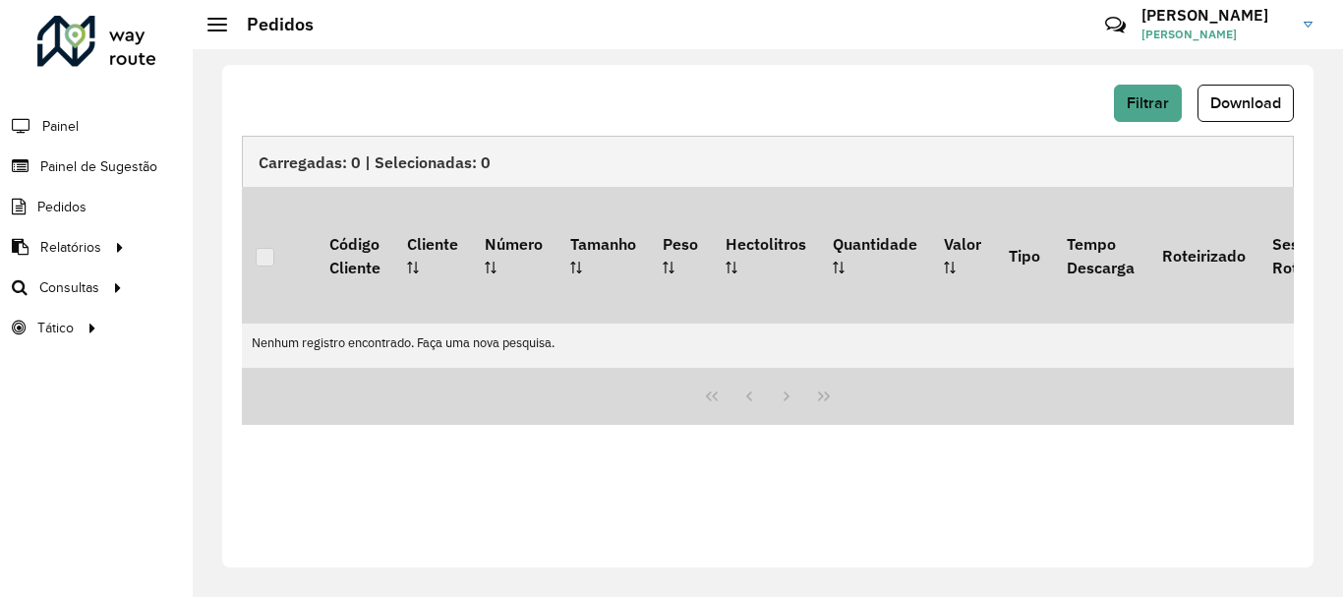  Describe the element at coordinates (514, 255) in the screenshot. I see `th: Número` at that location.